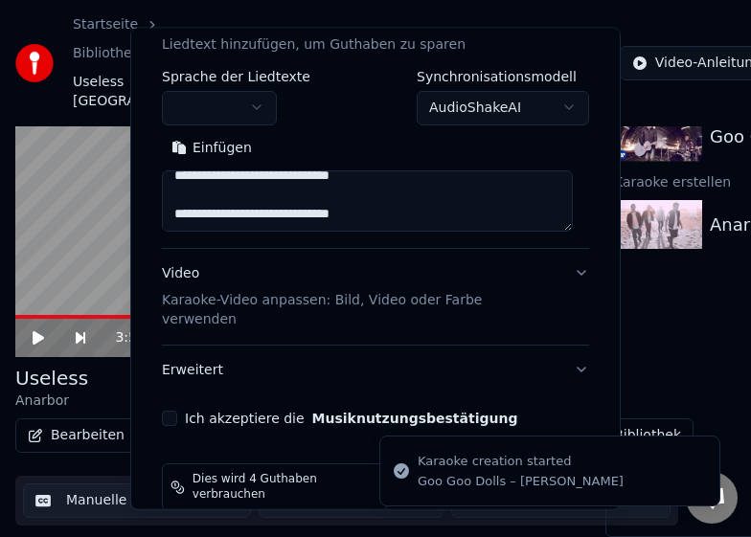 The height and width of the screenshot is (537, 751). I want to click on p: Liedtext hinzufügen, um Guthaben zu sparen, so click(313, 44).